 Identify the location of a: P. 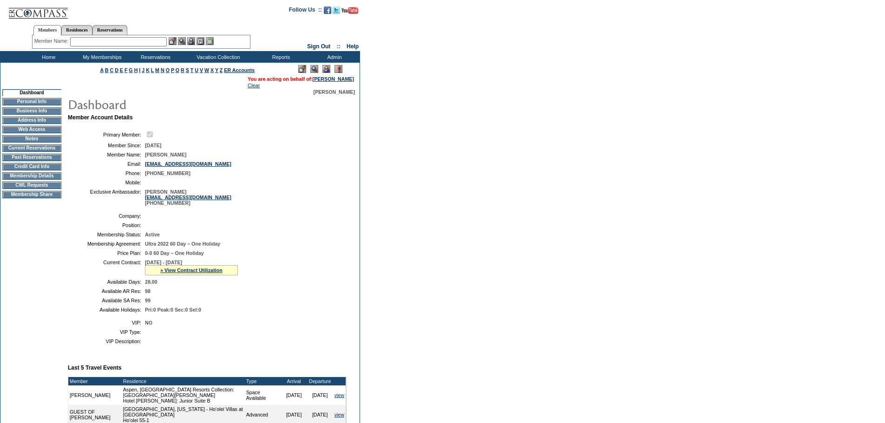
(172, 70).